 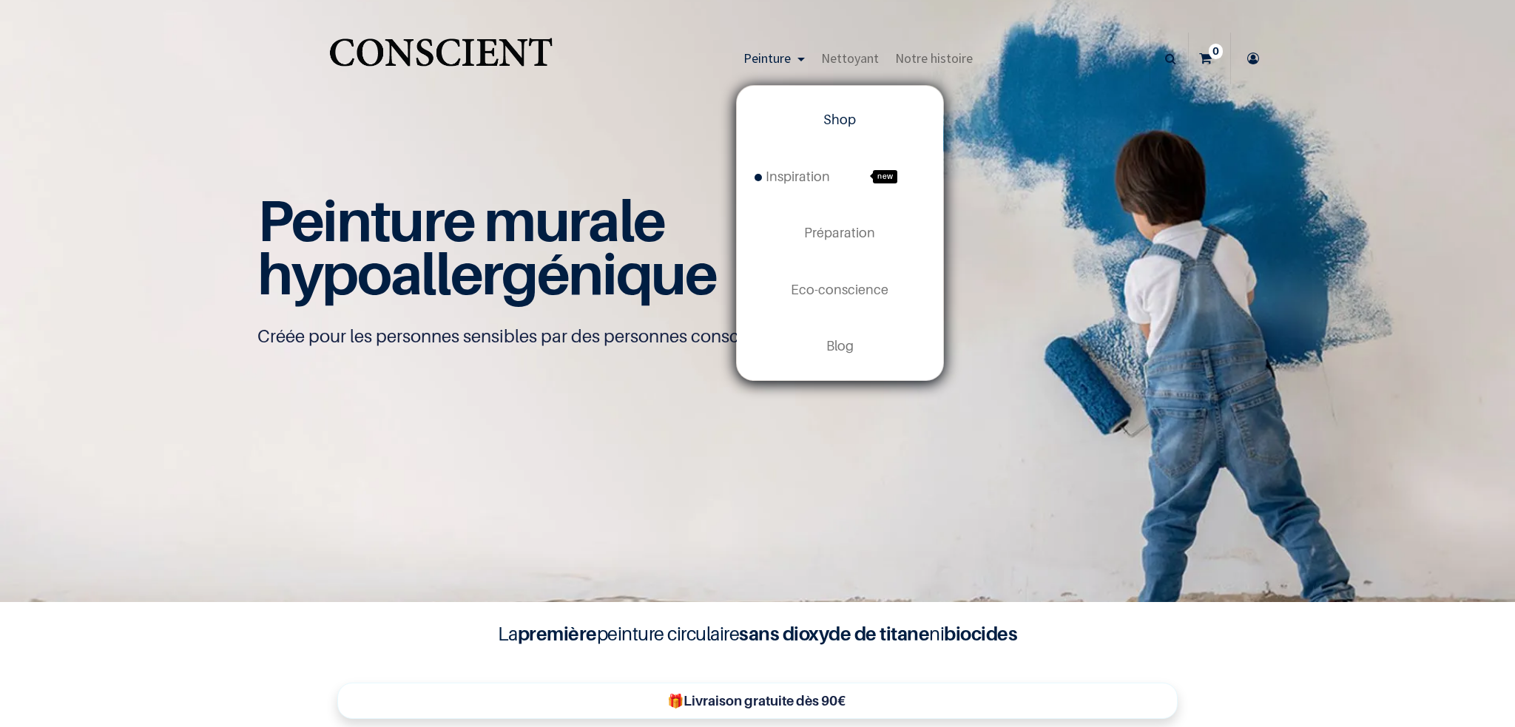 What do you see at coordinates (774, 58) in the screenshot?
I see `a: Peinture` at bounding box center [774, 58].